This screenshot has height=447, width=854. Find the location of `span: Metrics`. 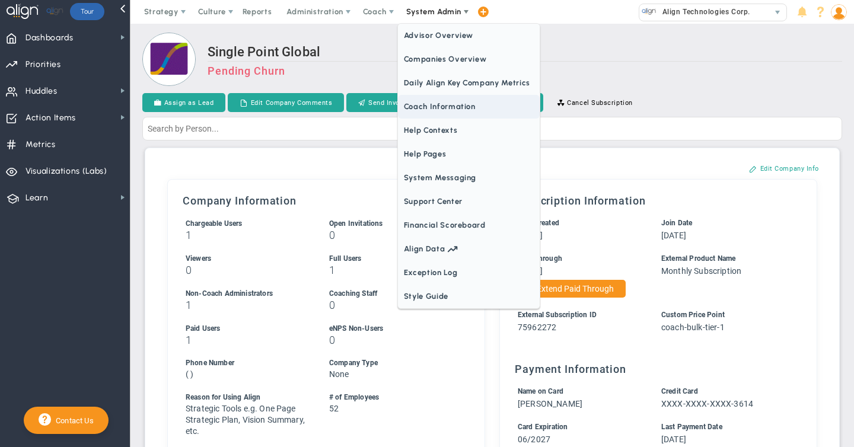

span: Metrics is located at coordinates (40, 145).